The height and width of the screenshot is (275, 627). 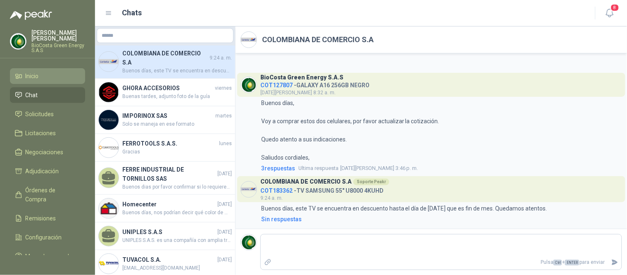 I want to click on span: Buenos días, nos podrían decir qué color de marcador están buscando por favor., so click(x=177, y=212).